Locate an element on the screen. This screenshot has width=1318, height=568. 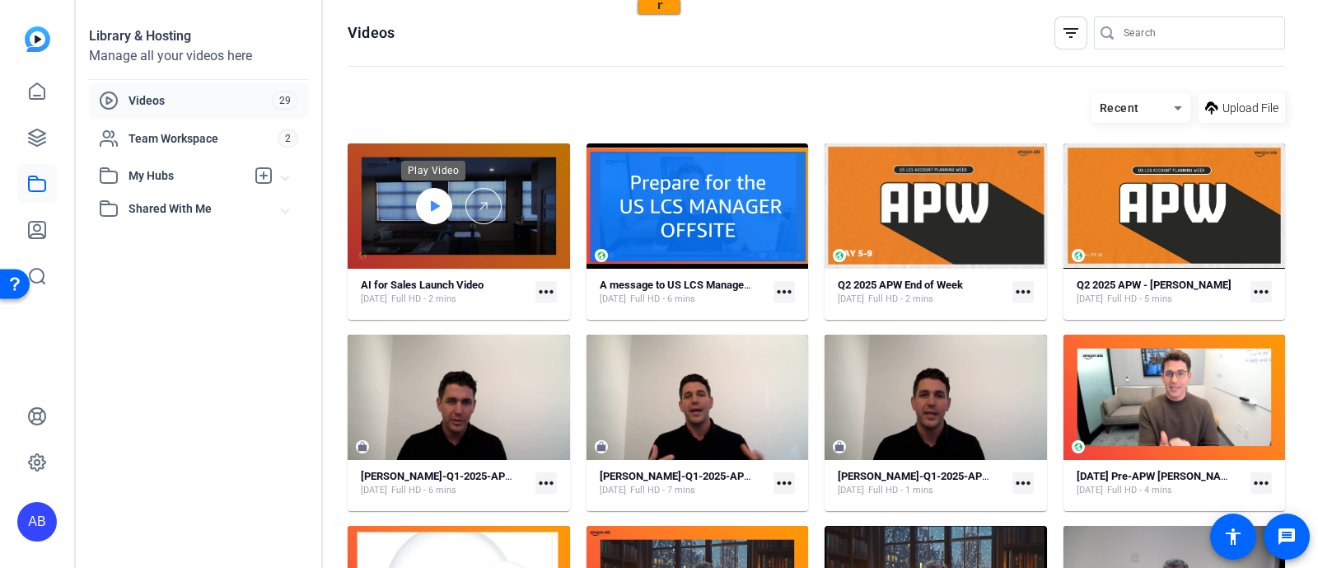
mat-icon: filter_list is located at coordinates (1071, 33).